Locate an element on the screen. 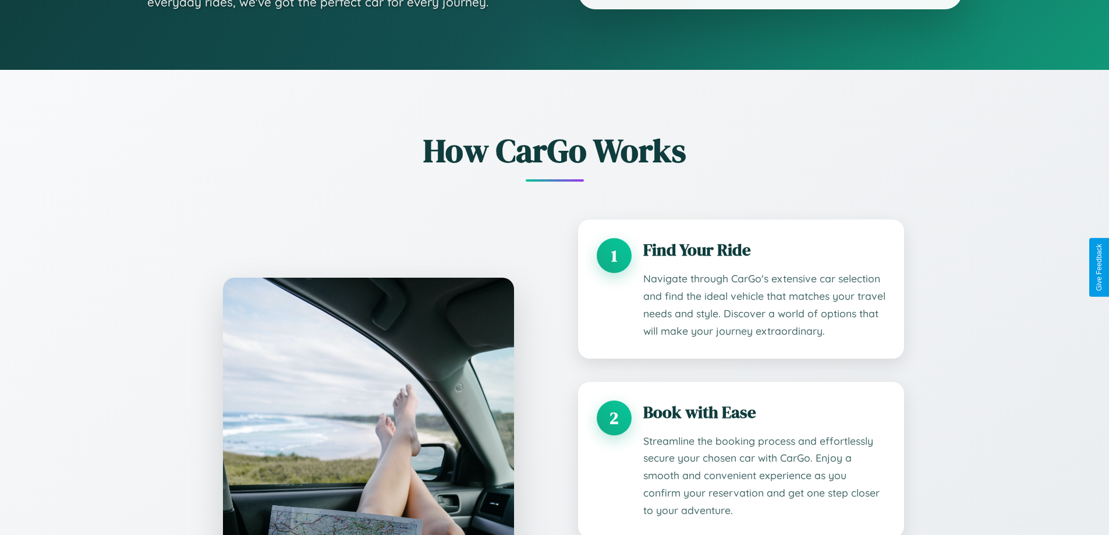 This screenshot has width=1109, height=535. p: Navigate through CarGo's extensive car selection and find the ideal vehicle that matches your tra... is located at coordinates (765, 305).